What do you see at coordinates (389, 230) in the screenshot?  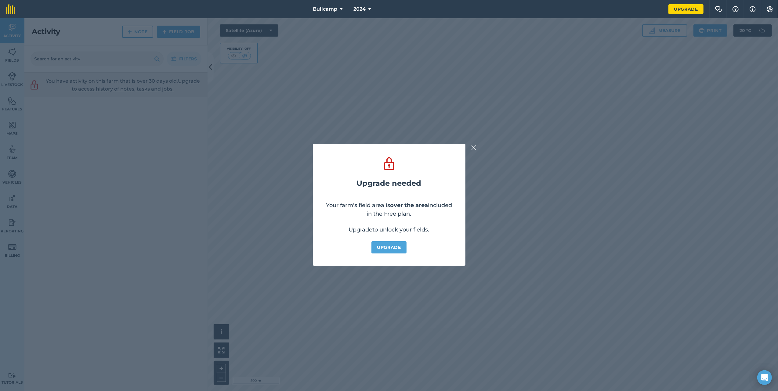 I see `p: to unlock your fields.` at bounding box center [389, 230].